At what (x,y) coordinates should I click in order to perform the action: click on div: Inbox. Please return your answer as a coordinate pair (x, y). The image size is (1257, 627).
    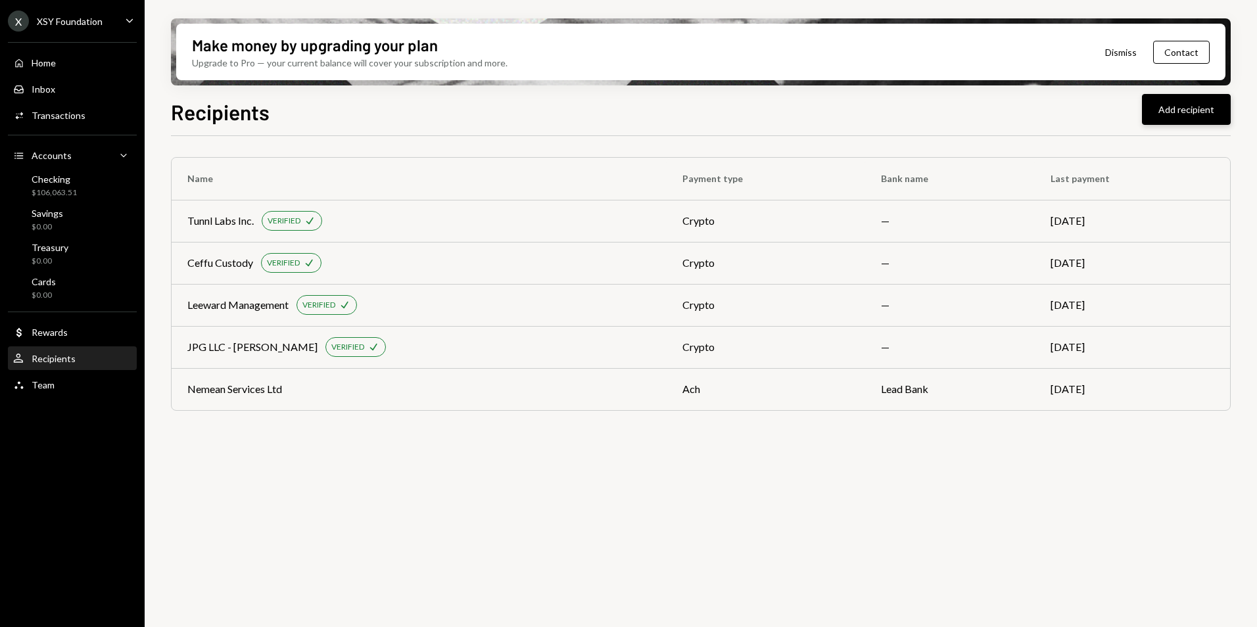
    Looking at the image, I should click on (43, 89).